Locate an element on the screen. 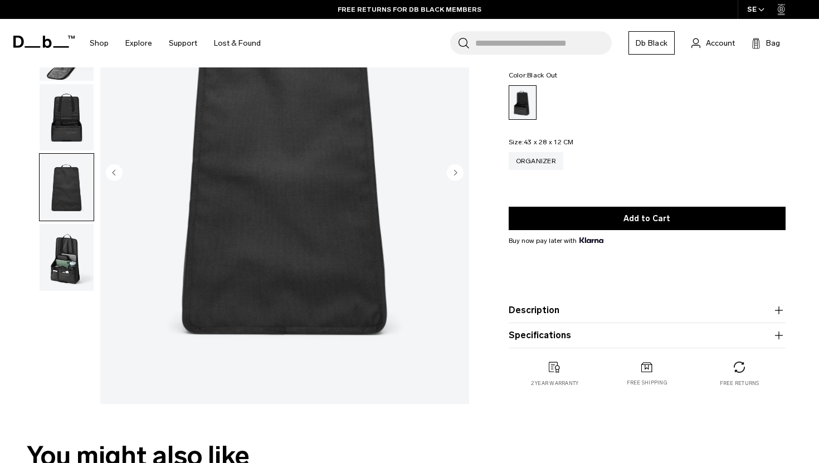 Image resolution: width=819 pixels, height=463 pixels. span: Bag is located at coordinates (773, 43).